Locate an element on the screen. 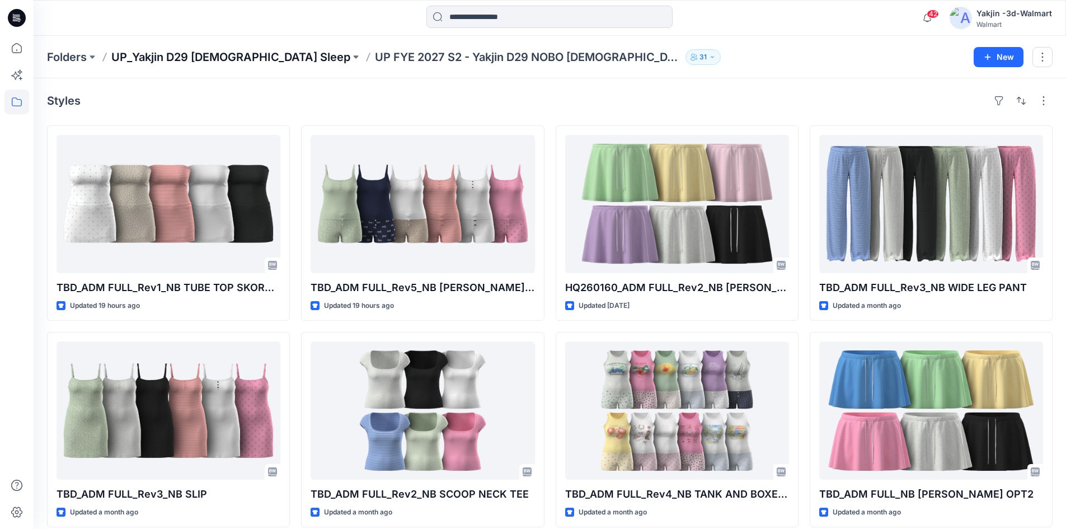 The width and height of the screenshot is (1066, 529). p: TBD_ADM FULL_Rev3_NB SLIP is located at coordinates (168, 494).